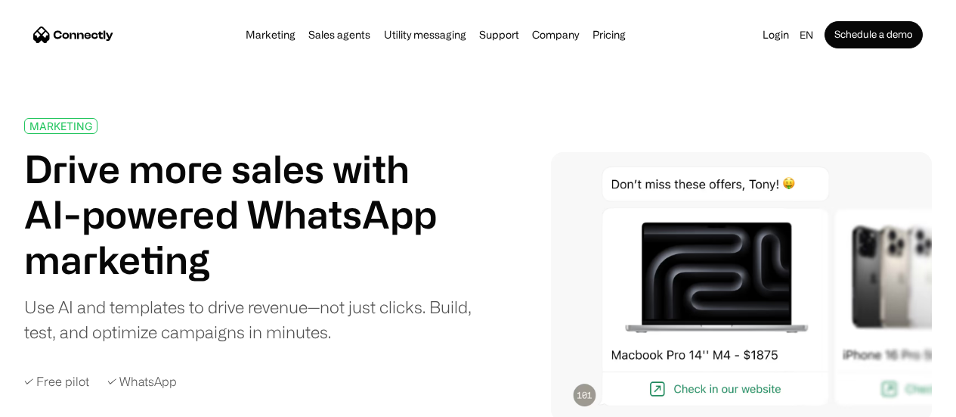 This screenshot has width=956, height=417. Describe the element at coordinates (874, 35) in the screenshot. I see `a: Schedule a demo` at that location.